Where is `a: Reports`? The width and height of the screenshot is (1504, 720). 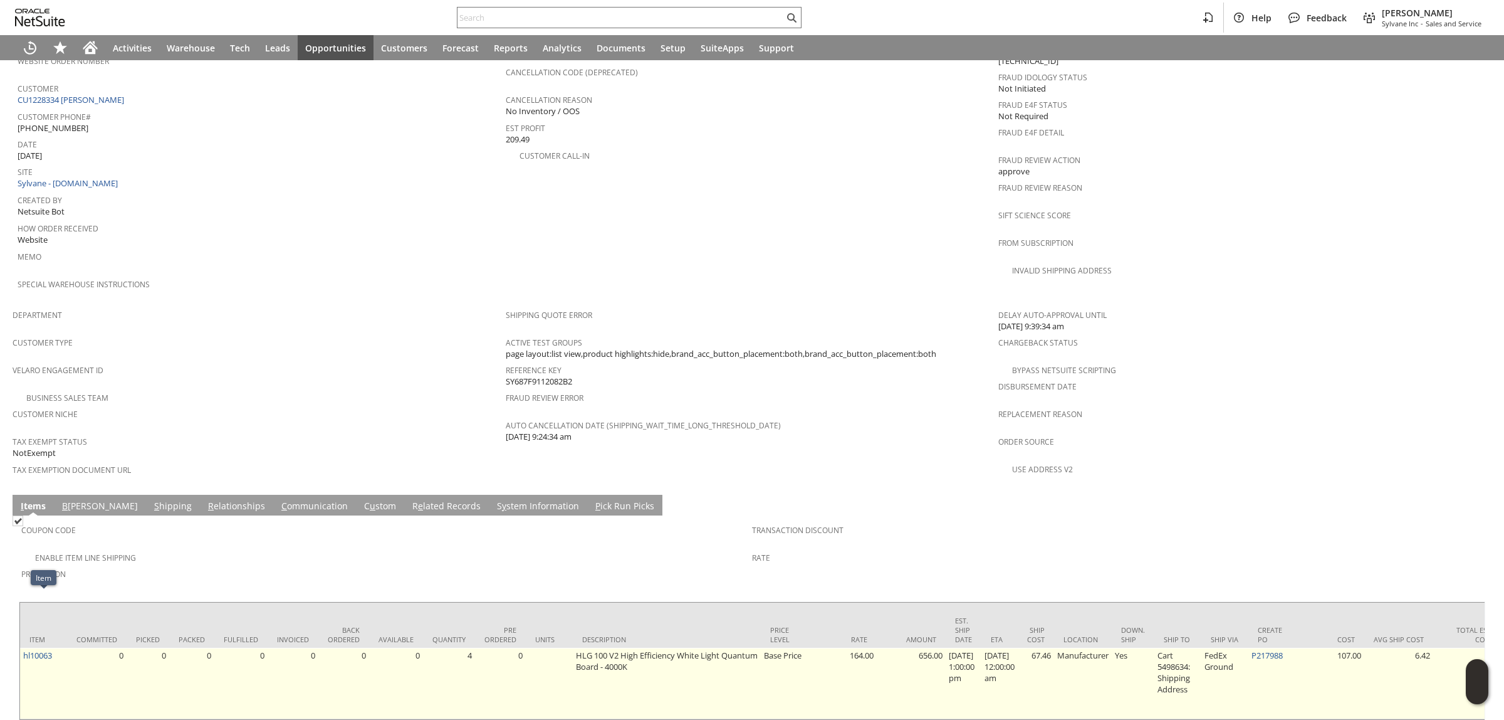
a: Reports is located at coordinates (511, 48).